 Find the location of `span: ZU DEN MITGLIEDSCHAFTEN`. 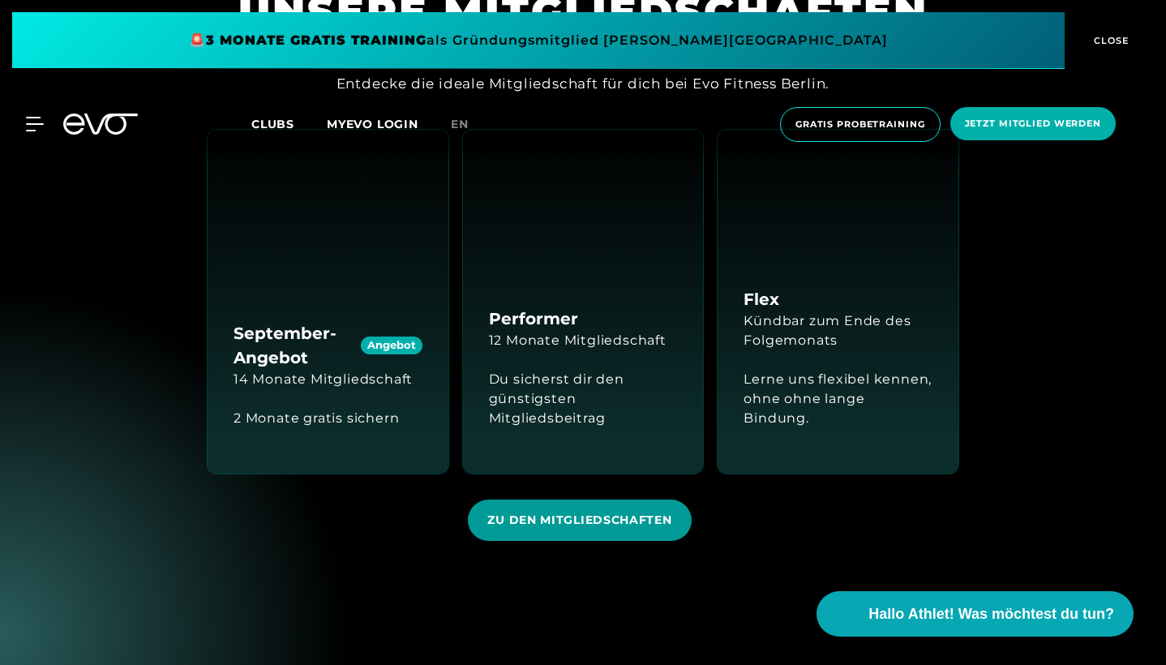

span: ZU DEN MITGLIEDSCHAFTEN is located at coordinates (579, 520).